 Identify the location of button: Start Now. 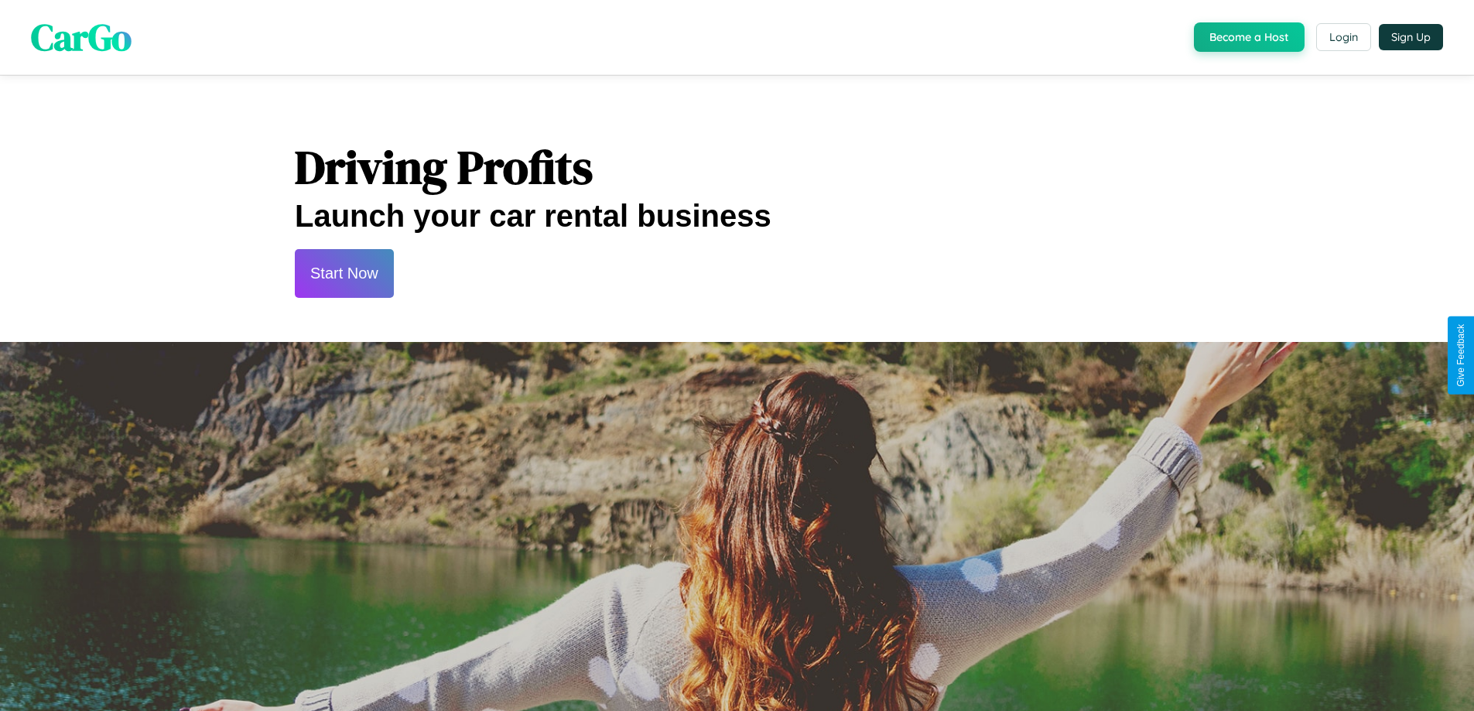
(344, 273).